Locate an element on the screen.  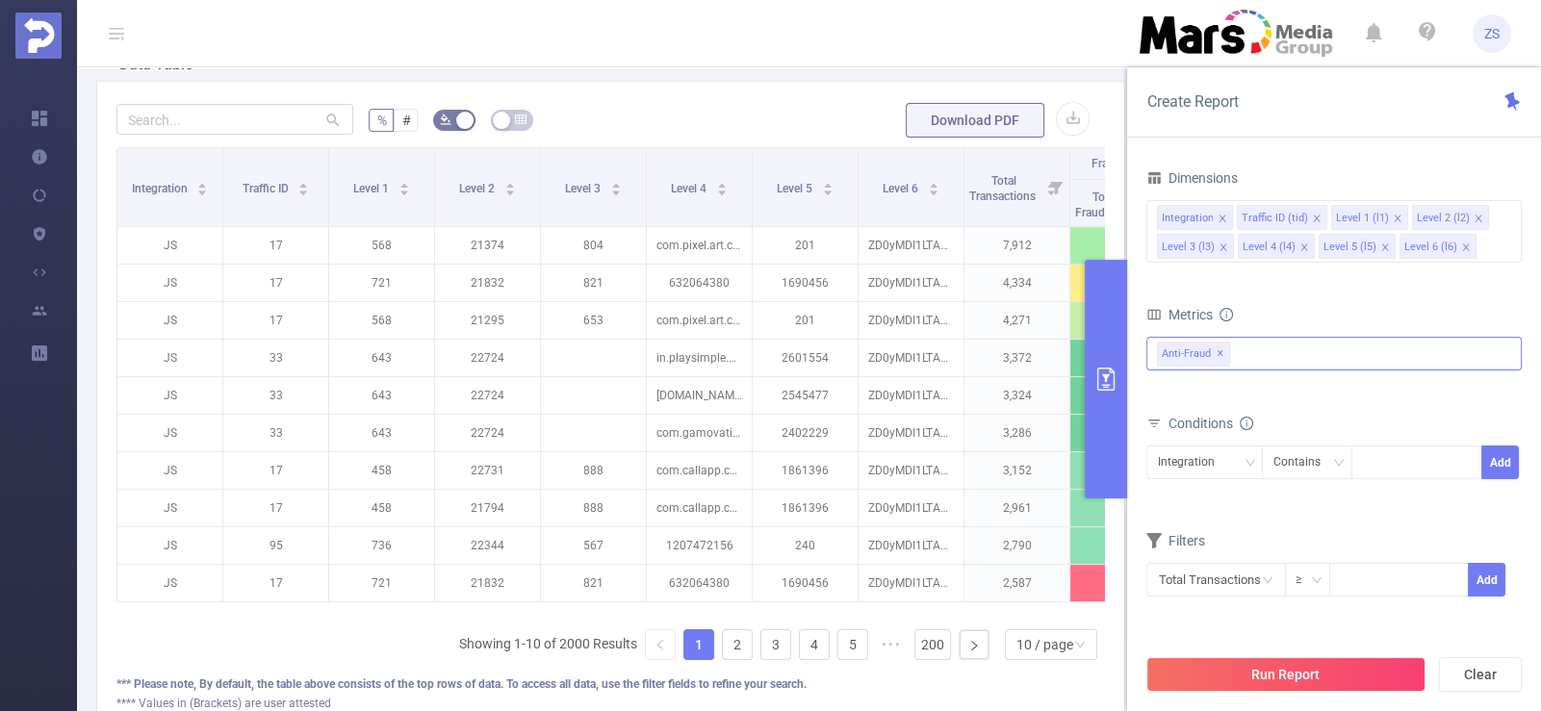
span: Metrics is located at coordinates (1179, 315).